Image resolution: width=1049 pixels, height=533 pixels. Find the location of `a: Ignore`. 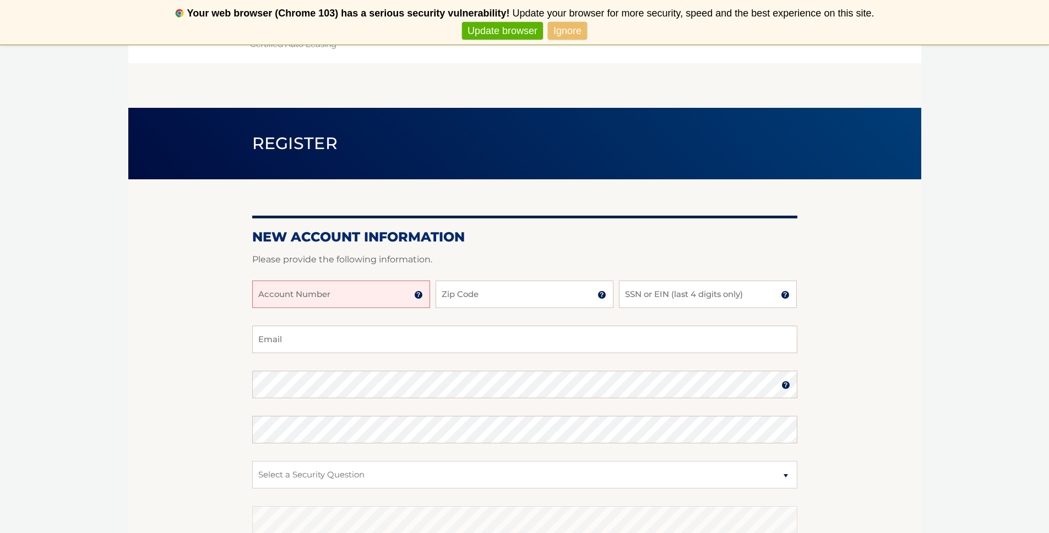

a: Ignore is located at coordinates (567, 31).